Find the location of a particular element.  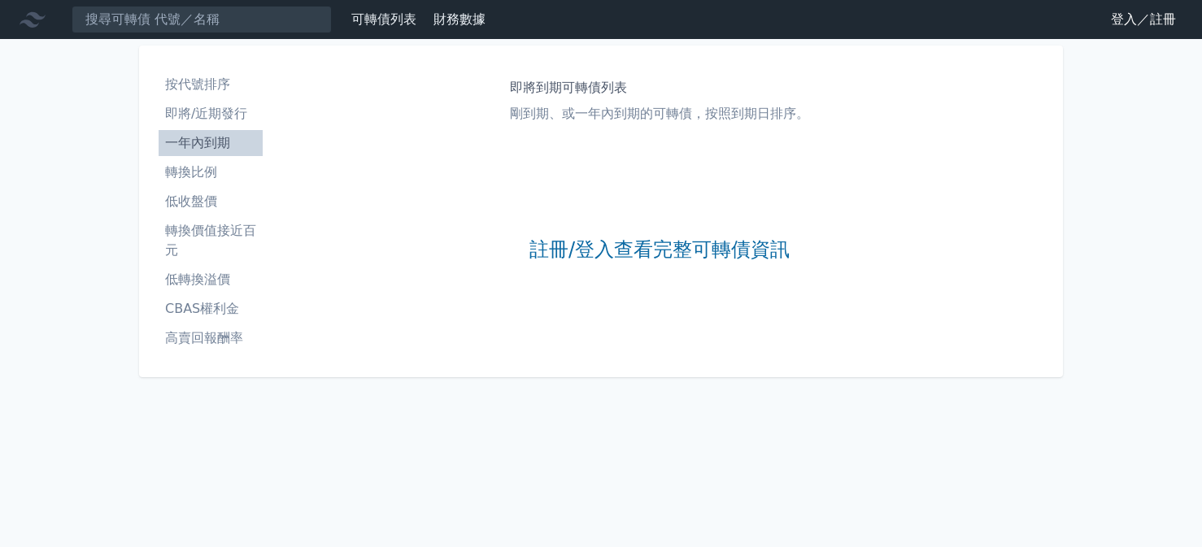

a: 財務數據 is located at coordinates (460, 19).